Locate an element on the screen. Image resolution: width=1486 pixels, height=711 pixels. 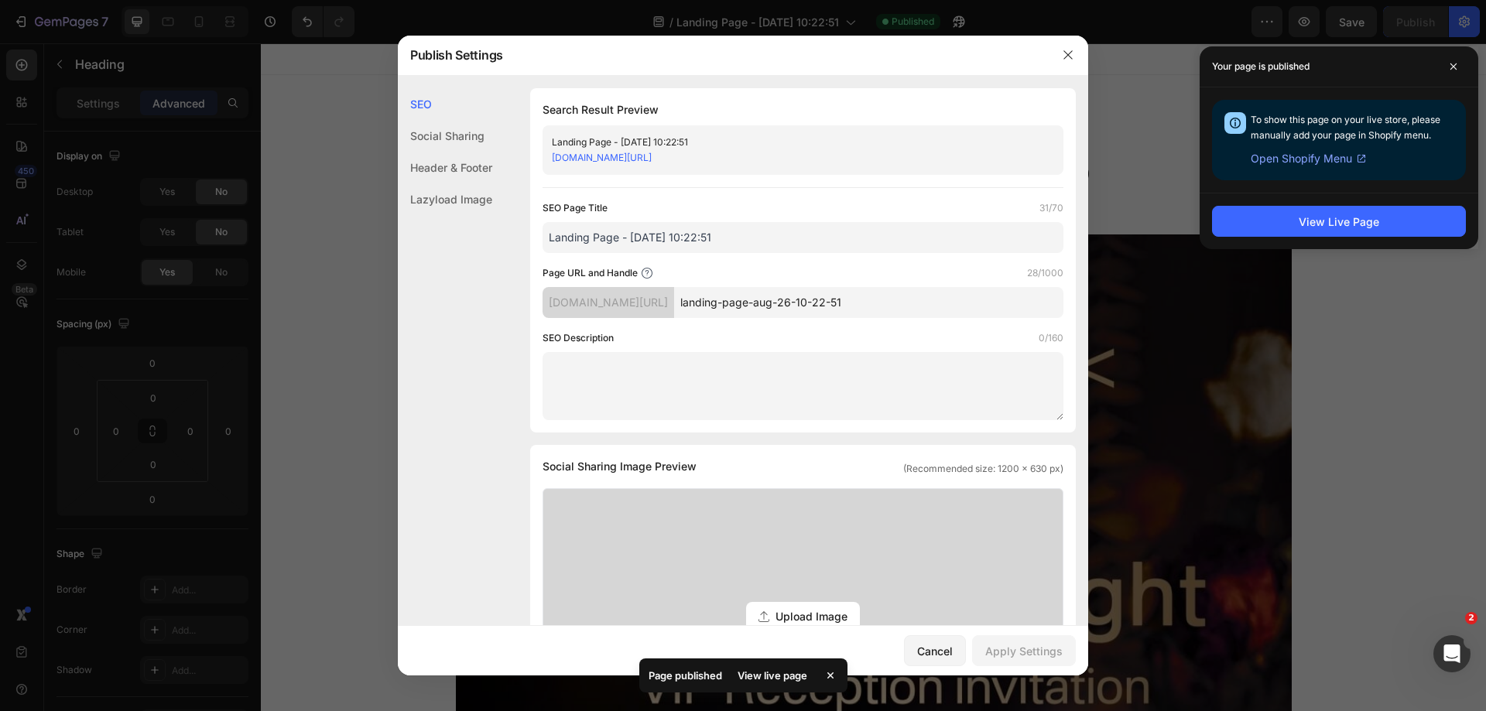
button: Cancel is located at coordinates (935, 651).